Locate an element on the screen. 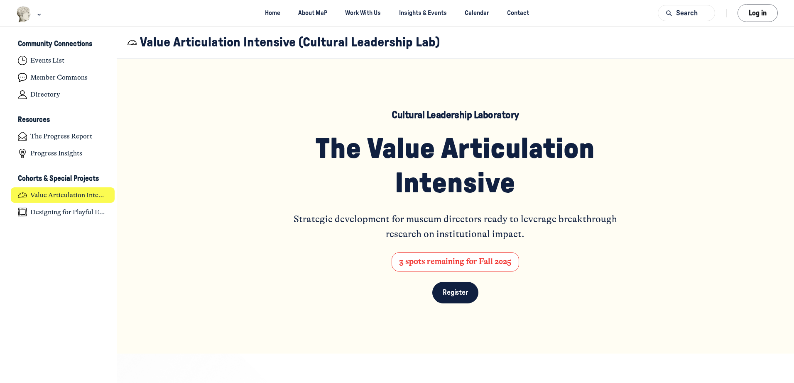 The width and height of the screenshot is (794, 383). a: Work With Us is located at coordinates (363, 13).